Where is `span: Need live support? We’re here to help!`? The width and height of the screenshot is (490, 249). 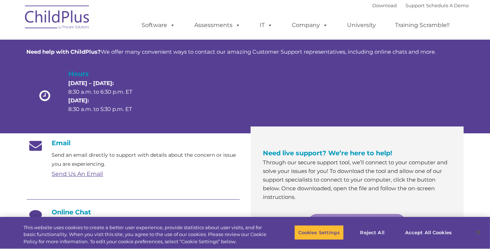
span: Need live support? We’re here to help! is located at coordinates (328, 153).